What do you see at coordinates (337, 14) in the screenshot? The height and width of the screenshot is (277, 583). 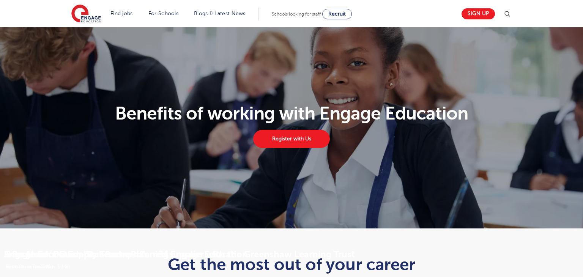 I see `a: Recruit` at bounding box center [337, 14].